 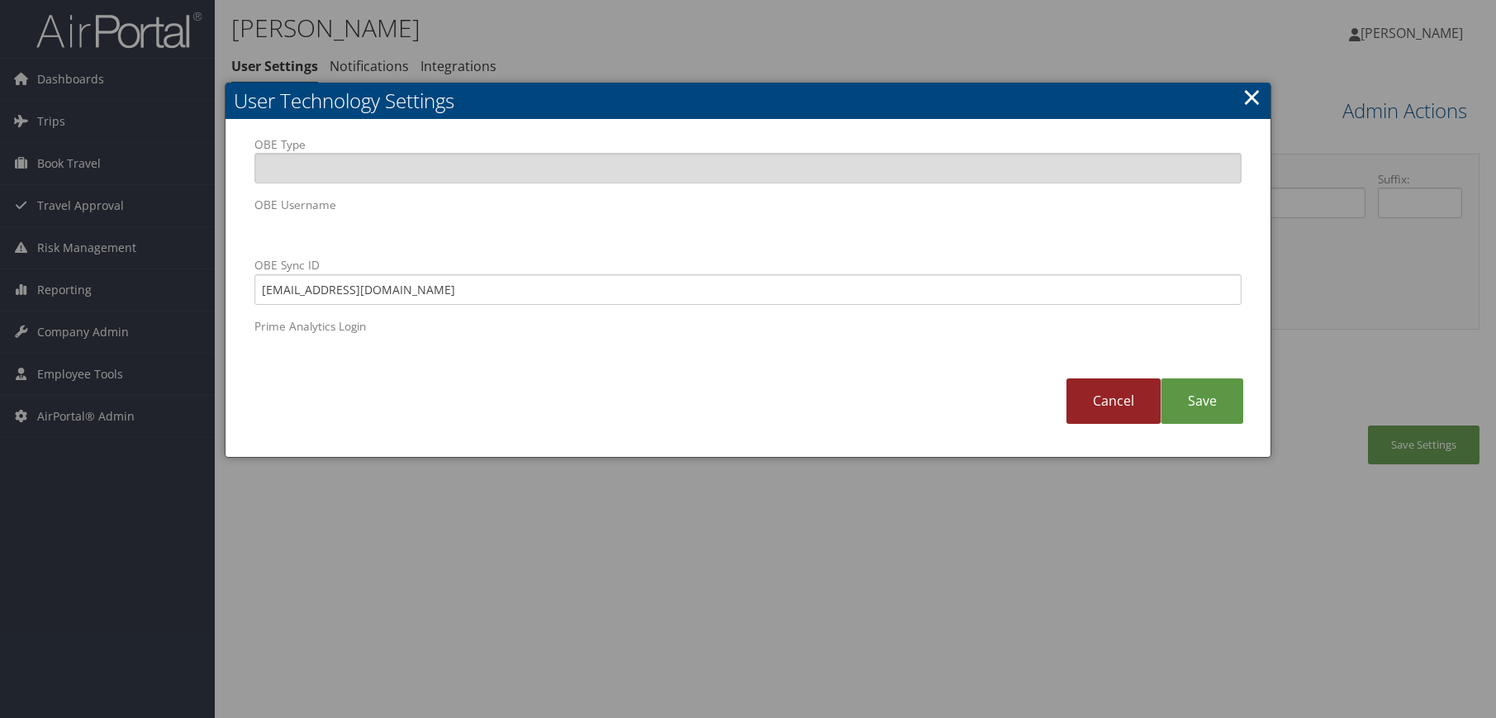 What do you see at coordinates (748, 289) in the screenshot?
I see `input: OBE Sync ID` at bounding box center [748, 289].